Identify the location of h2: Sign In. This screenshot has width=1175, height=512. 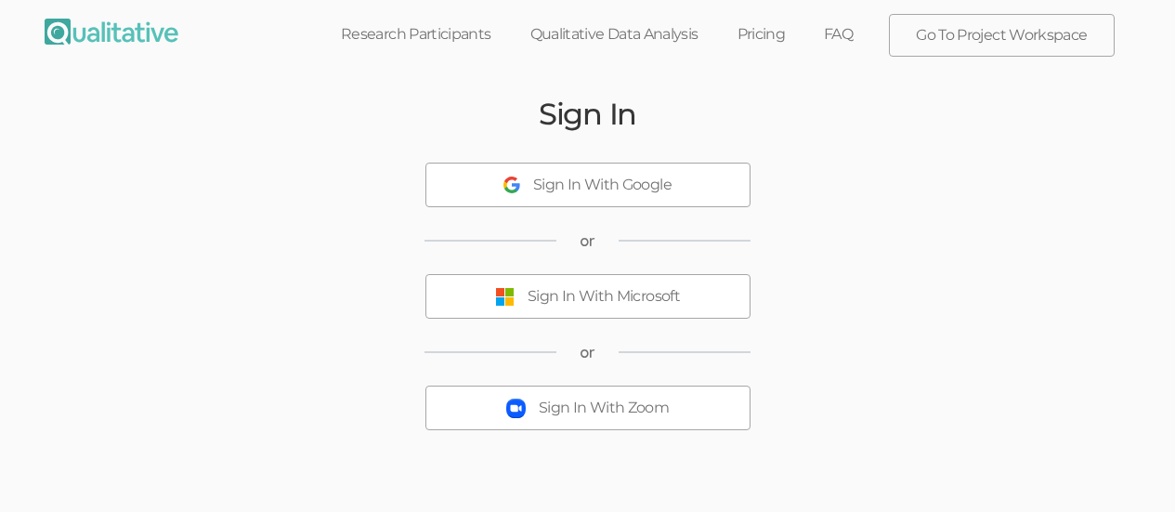
(587, 113).